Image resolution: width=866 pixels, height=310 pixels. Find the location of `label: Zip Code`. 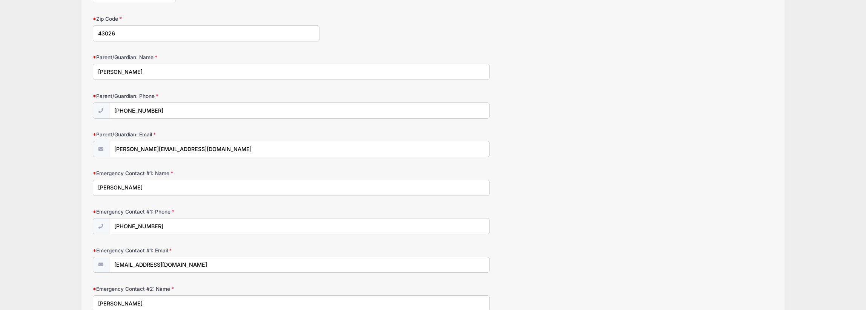

label: Zip Code is located at coordinates (206, 19).